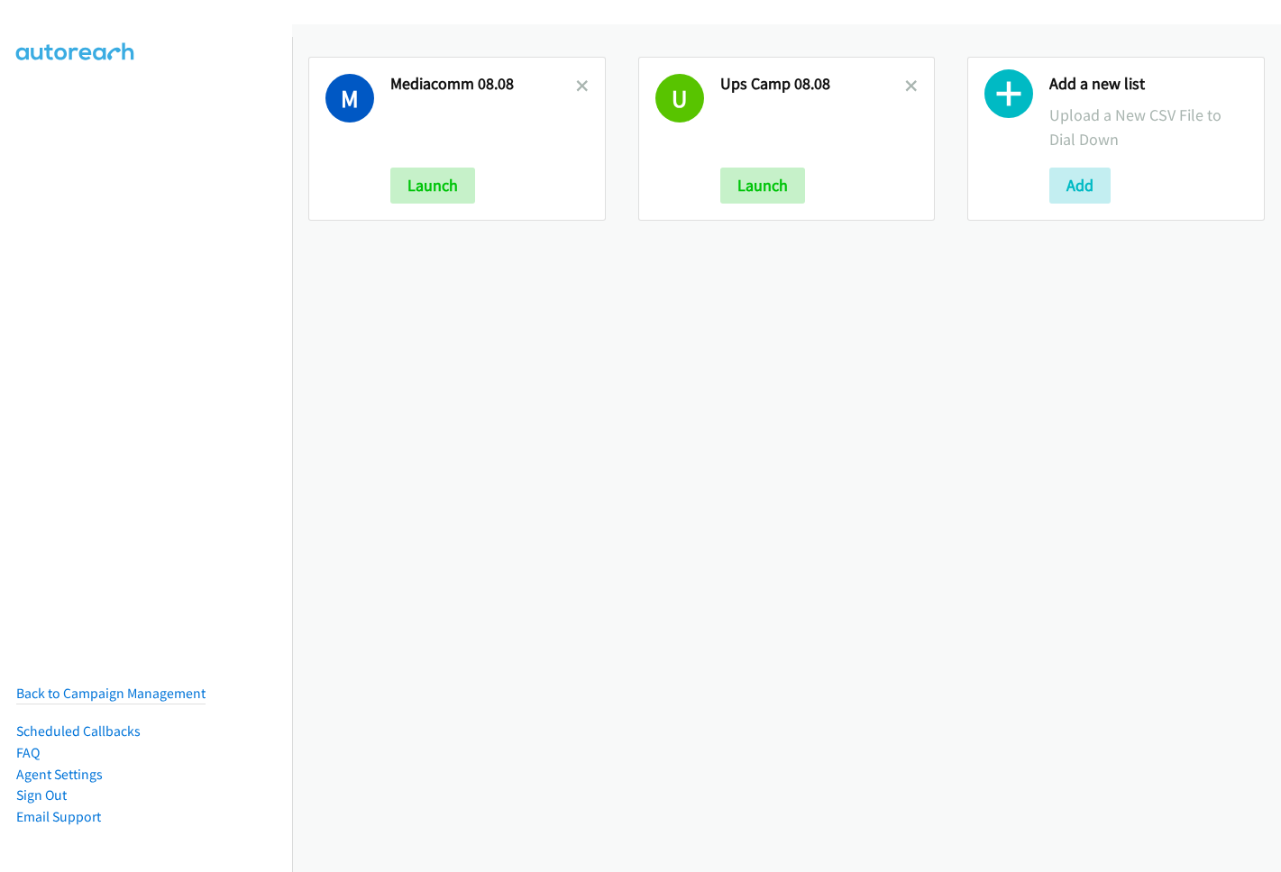  Describe the element at coordinates (813, 84) in the screenshot. I see `h2: Ups Camp 08.08` at that location.